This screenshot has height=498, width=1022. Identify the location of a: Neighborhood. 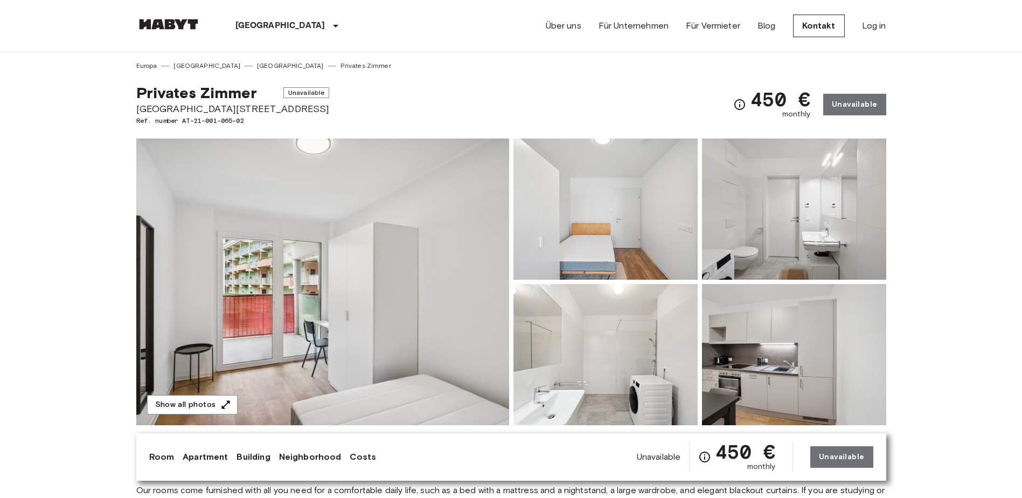
(310, 457).